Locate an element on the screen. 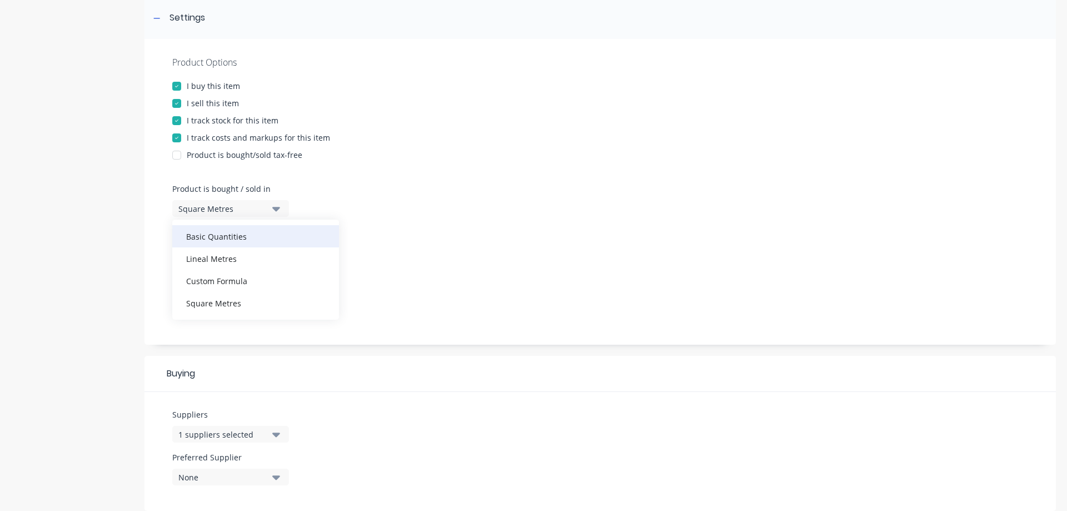 This screenshot has width=1067, height=511. div: Custom Formula is located at coordinates (256, 281).